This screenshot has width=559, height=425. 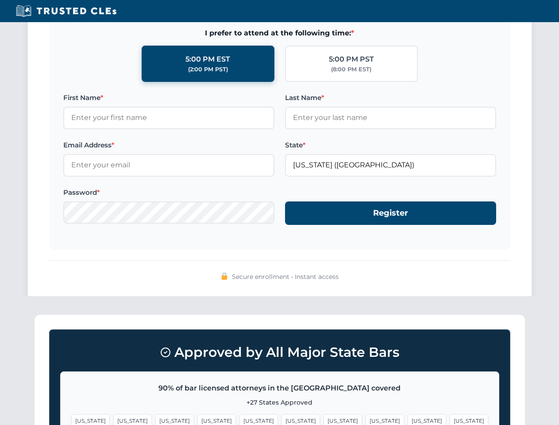 I want to click on input: Enter your last name, so click(x=391, y=118).